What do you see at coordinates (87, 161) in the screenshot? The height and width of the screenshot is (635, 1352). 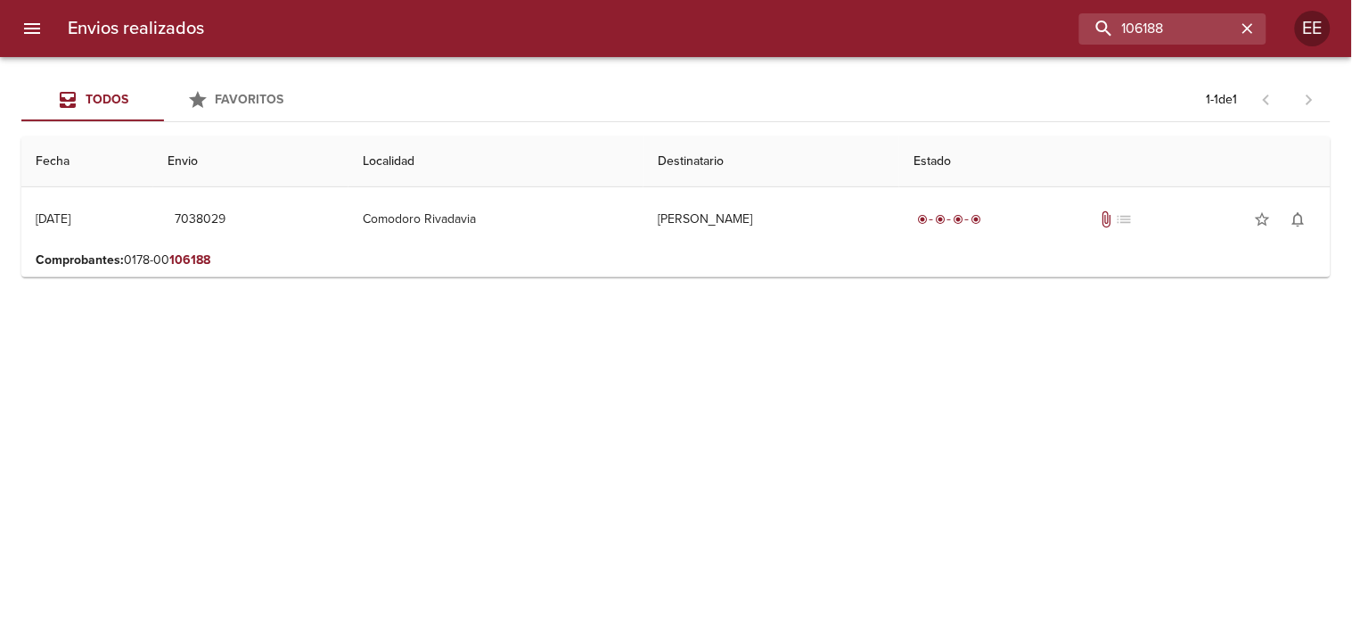 I see `th: Fecha` at bounding box center [87, 161].